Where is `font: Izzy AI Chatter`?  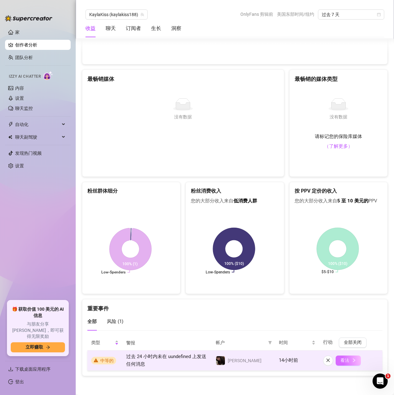
font: Izzy AI Chatter is located at coordinates (25, 76).